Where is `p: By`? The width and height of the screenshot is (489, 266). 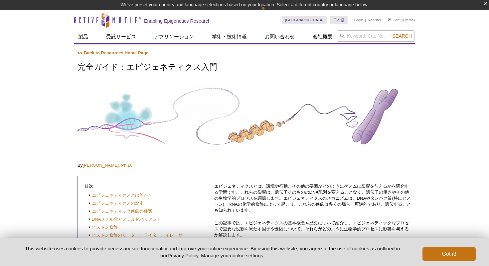 p: By is located at coordinates (245, 165).